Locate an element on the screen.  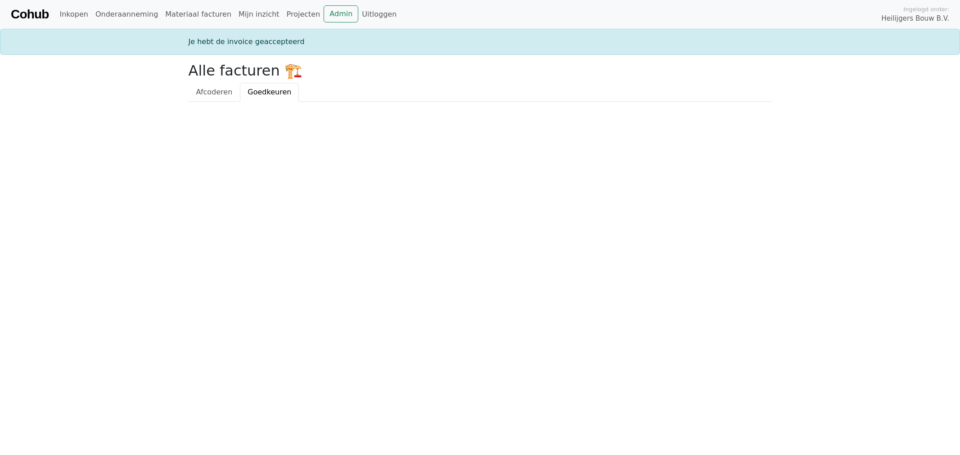
a: Afcoderen is located at coordinates (214, 92).